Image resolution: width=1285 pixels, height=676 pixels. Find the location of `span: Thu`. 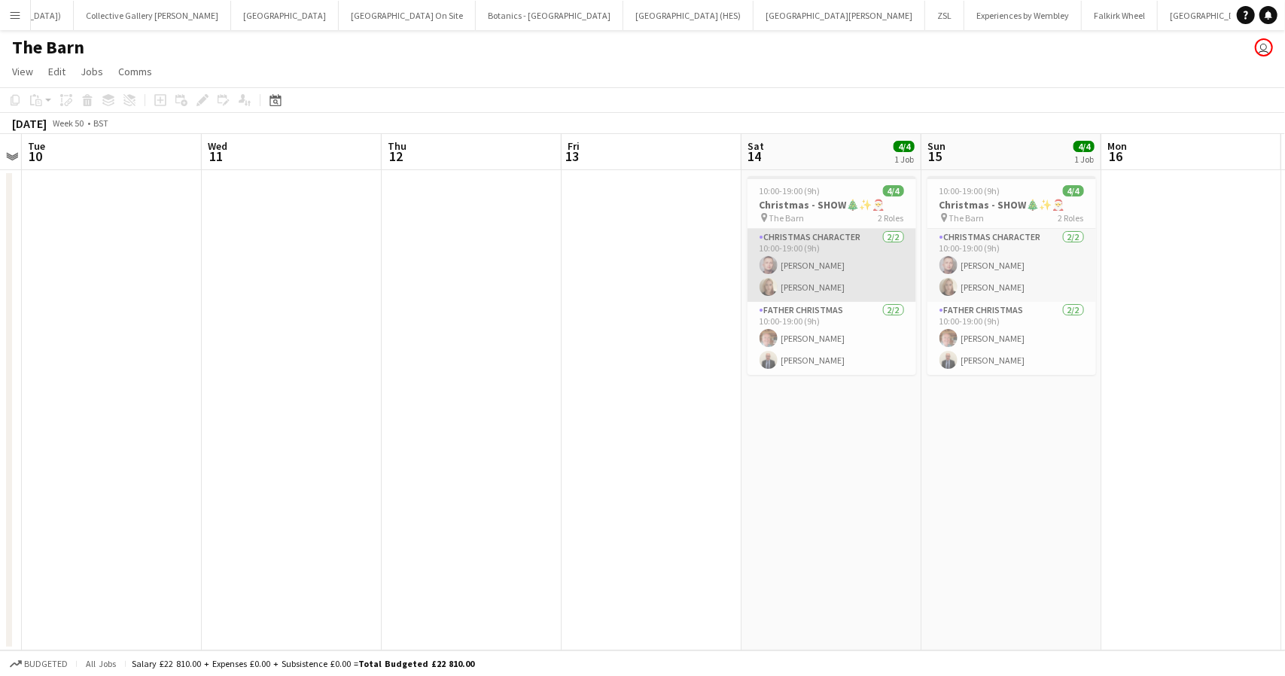

span: Thu is located at coordinates (397, 146).